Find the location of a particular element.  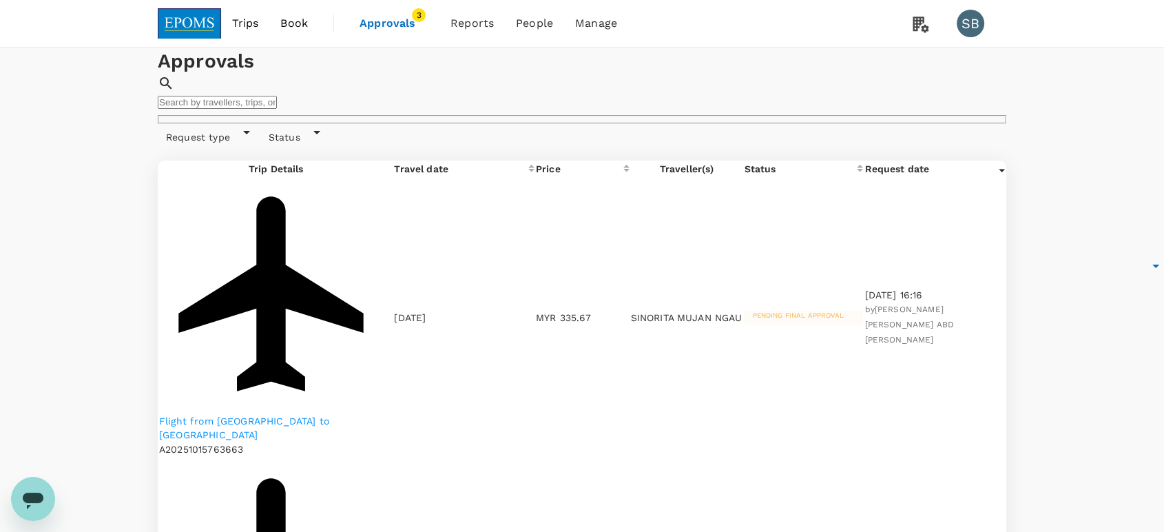

p: Trip Details is located at coordinates (276, 169).